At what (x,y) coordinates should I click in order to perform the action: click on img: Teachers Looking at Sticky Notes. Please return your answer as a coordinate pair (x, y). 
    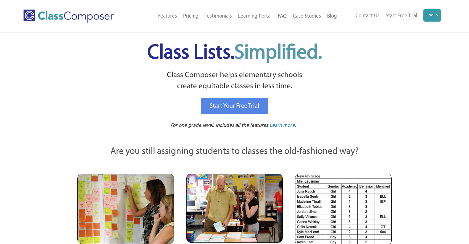
    Looking at the image, I should click on (126, 209).